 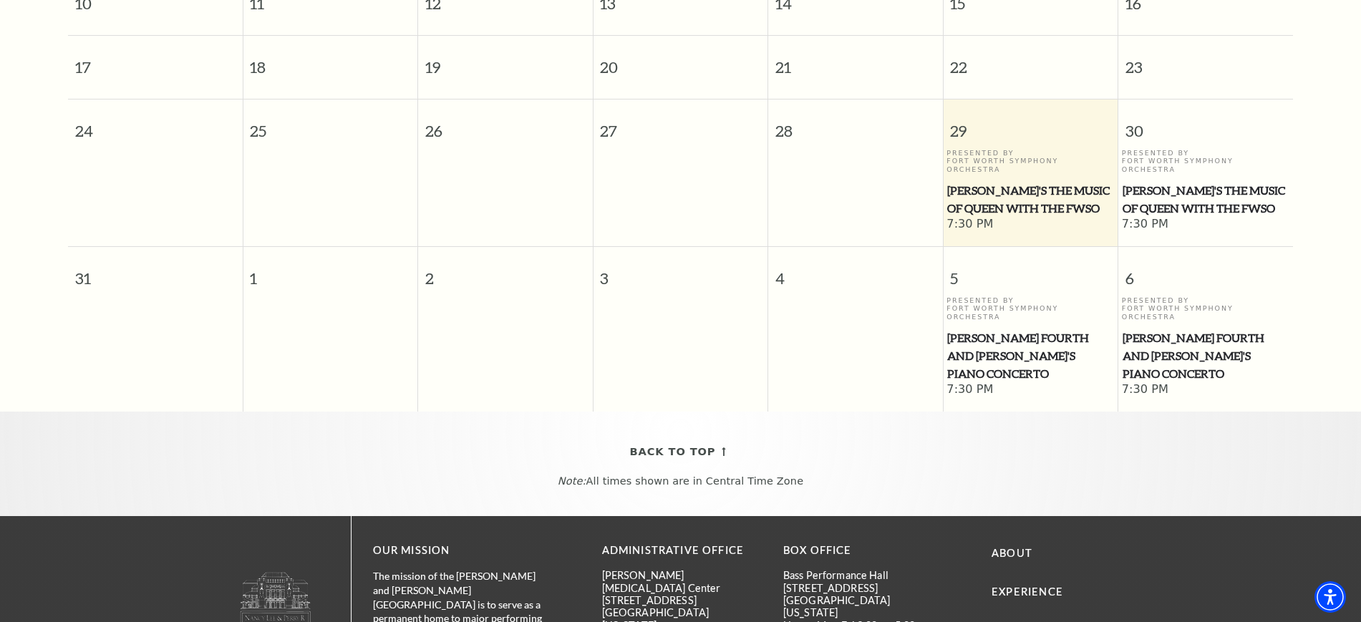 I want to click on span: 1, so click(x=330, y=271).